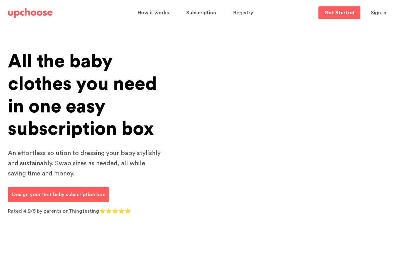  I want to click on a: Registry, so click(244, 13).